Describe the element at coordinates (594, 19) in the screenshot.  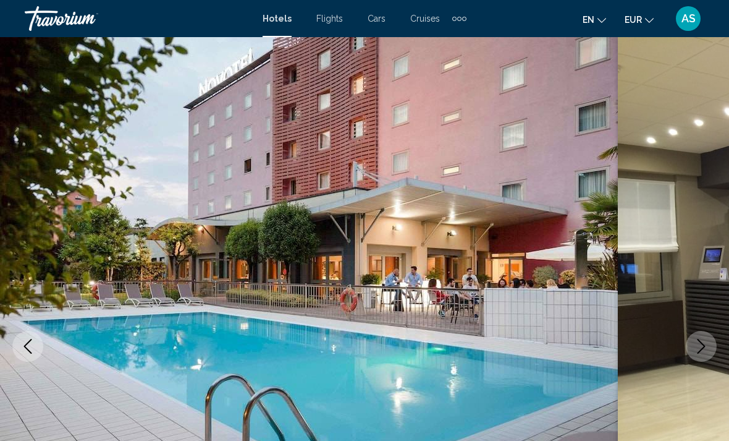
I see `button: Change language` at that location.